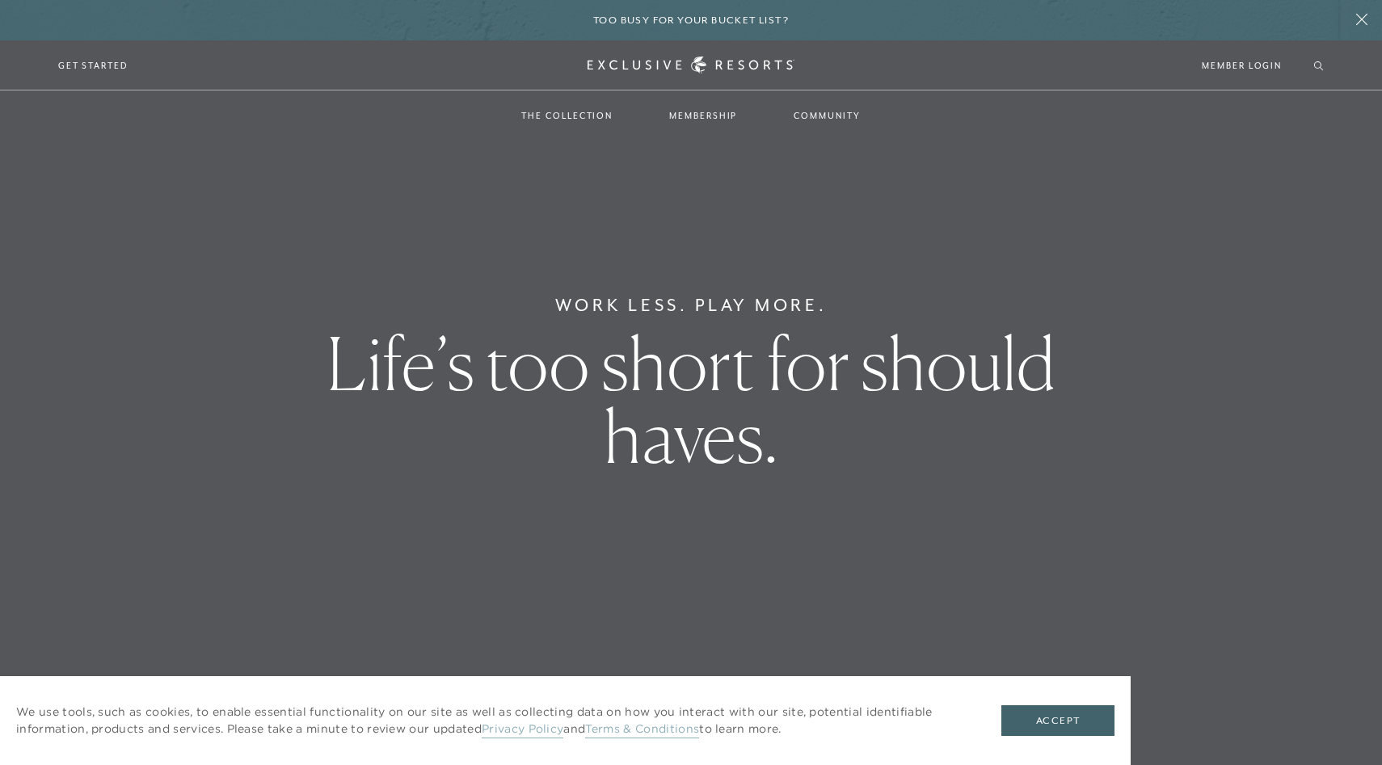 This screenshot has width=1382, height=765. What do you see at coordinates (522, 730) in the screenshot?
I see `a: Privacy Policy` at bounding box center [522, 730].